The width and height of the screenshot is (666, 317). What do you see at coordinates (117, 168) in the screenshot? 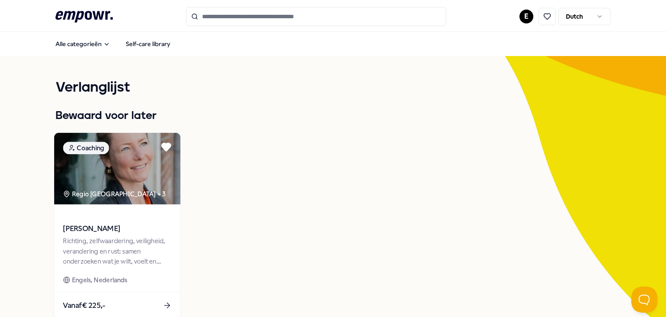
I see `img: package image` at bounding box center [117, 168].